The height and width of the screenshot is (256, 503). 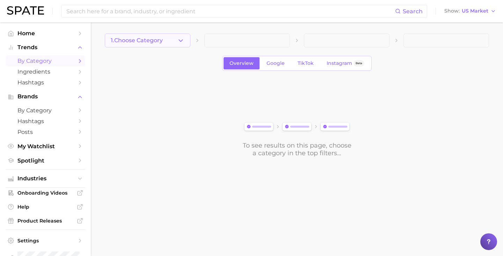 I want to click on a: InstagramBeta, so click(x=345, y=63).